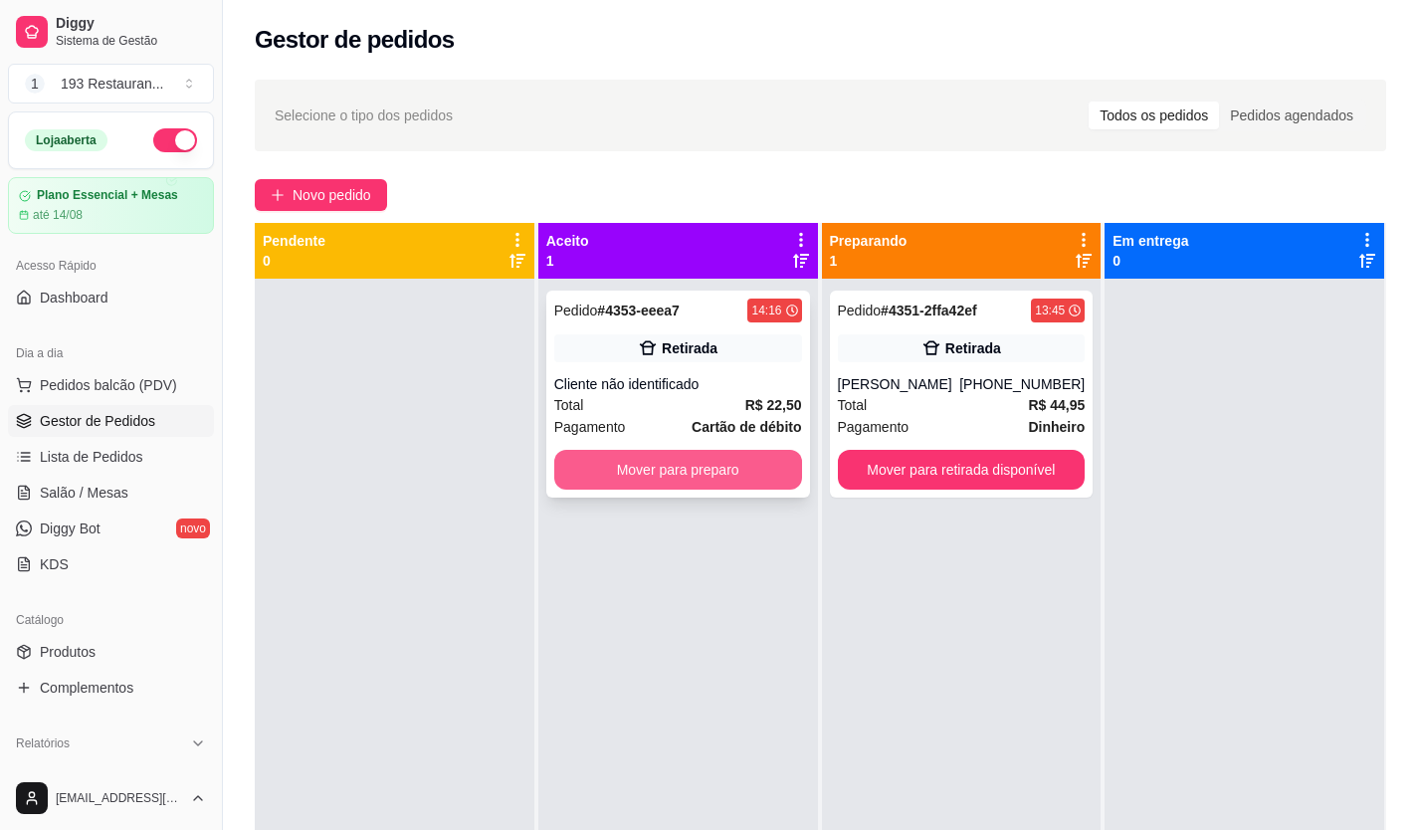  I want to click on div: Loja aberta, so click(66, 140).